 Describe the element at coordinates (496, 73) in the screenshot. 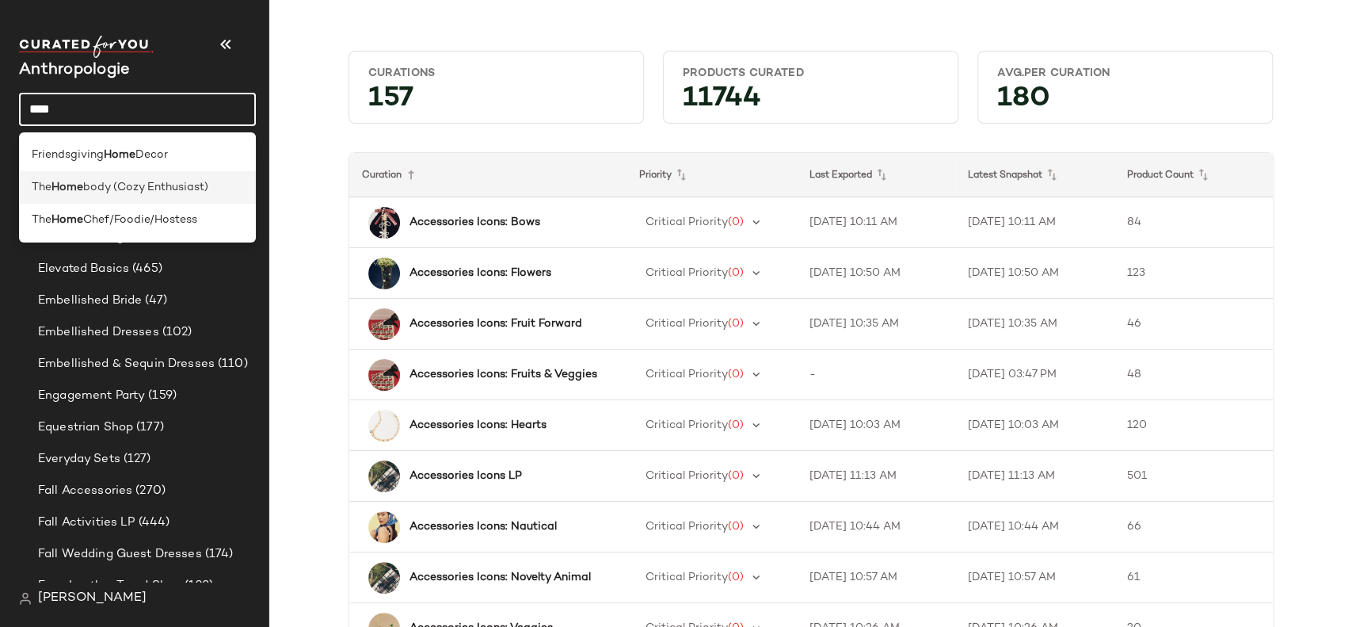

I see `div: Curations` at that location.